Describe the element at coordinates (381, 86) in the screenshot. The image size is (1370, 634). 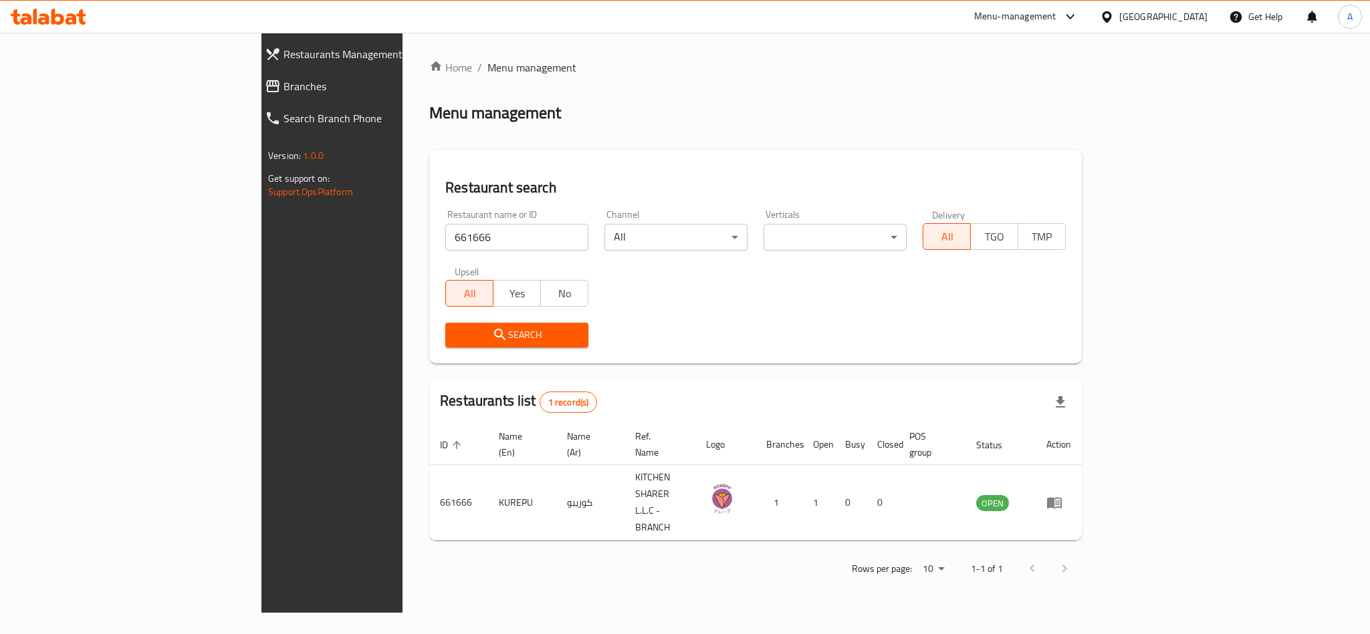
I see `span: Branches` at that location.